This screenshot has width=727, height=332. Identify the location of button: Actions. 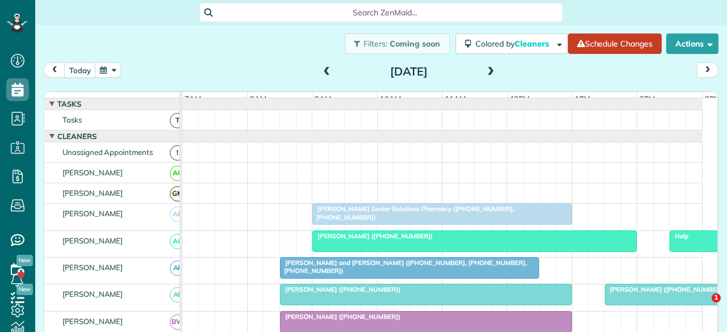
(693, 44).